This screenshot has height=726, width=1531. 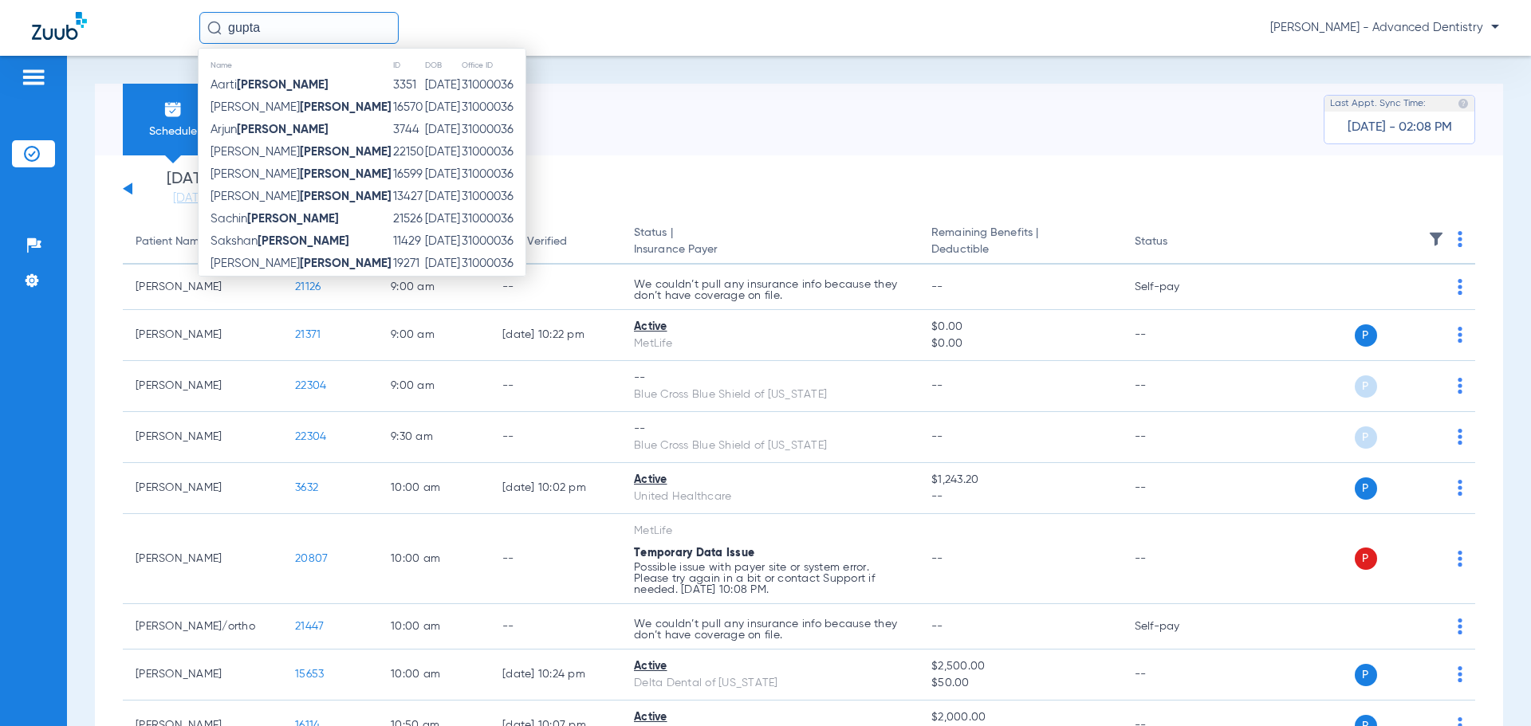 What do you see at coordinates (1020, 666) in the screenshot?
I see `span: $2,500.00` at bounding box center [1020, 666].